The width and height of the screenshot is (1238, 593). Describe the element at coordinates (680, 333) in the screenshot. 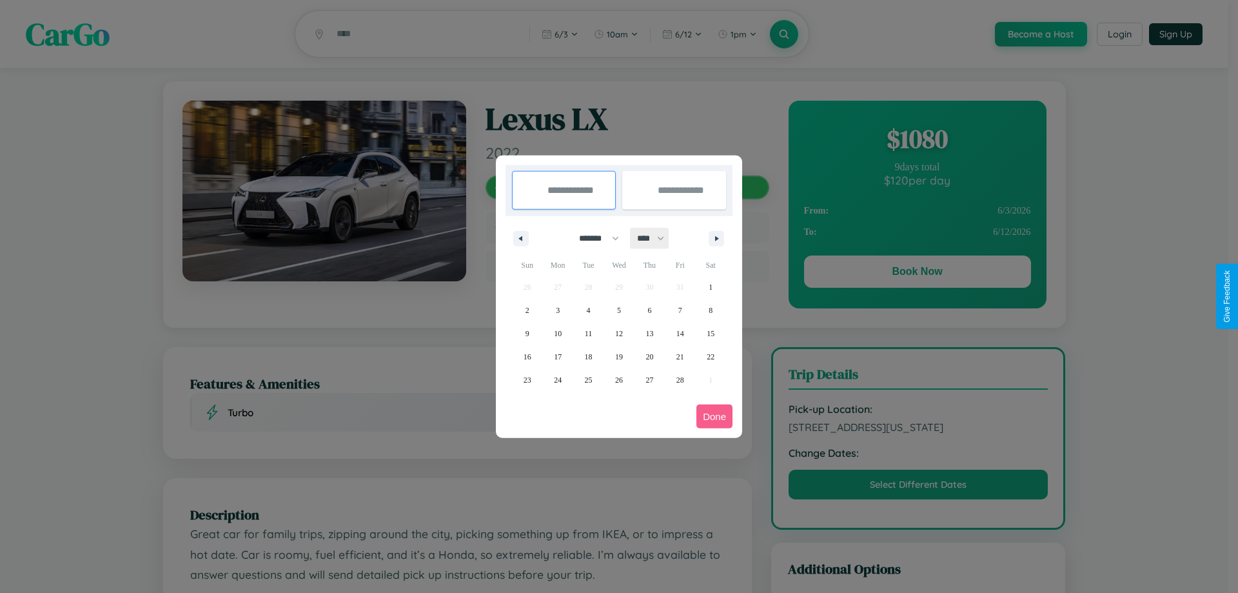

I see `button: 14` at that location.